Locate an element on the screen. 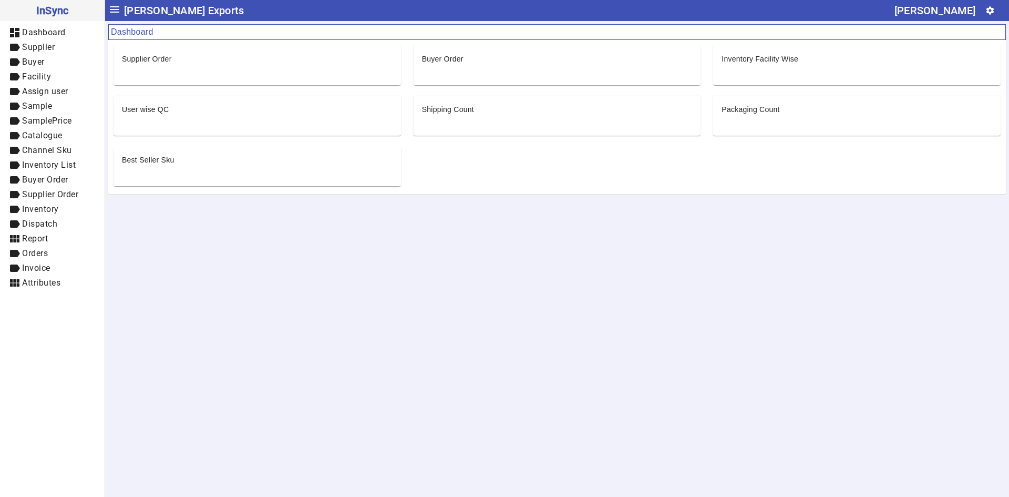 Image resolution: width=1009 pixels, height=497 pixels. span: Buyer is located at coordinates (33, 61).